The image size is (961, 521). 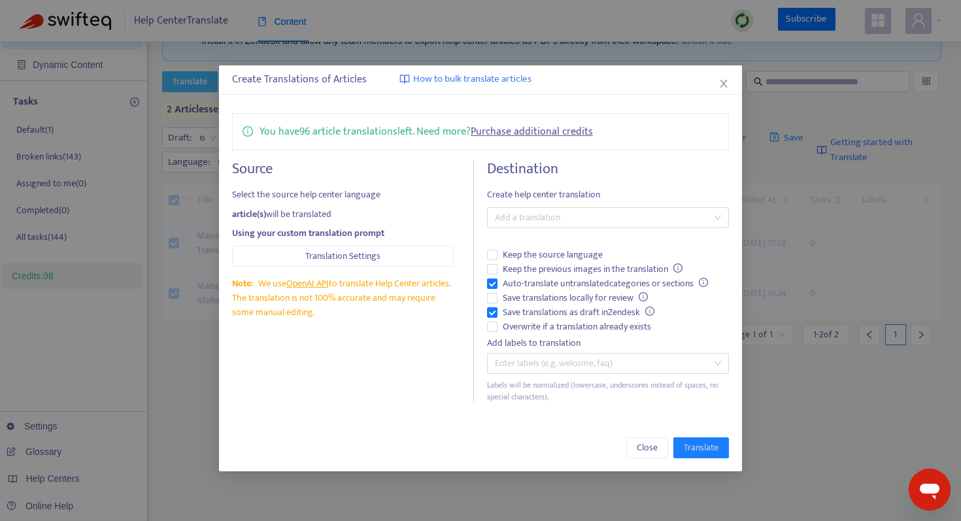 I want to click on span: Save translations locally for review, so click(x=575, y=298).